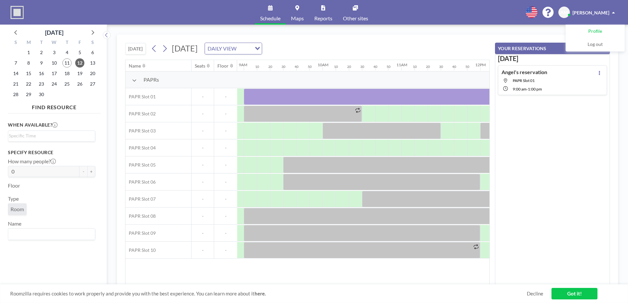  What do you see at coordinates (141, 182) in the screenshot?
I see `span: PAPR Slot 06` at bounding box center [141, 182].